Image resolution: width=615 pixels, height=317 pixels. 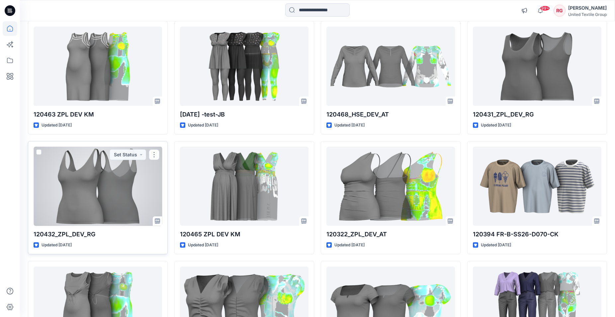 I want to click on div: RG, so click(x=560, y=11).